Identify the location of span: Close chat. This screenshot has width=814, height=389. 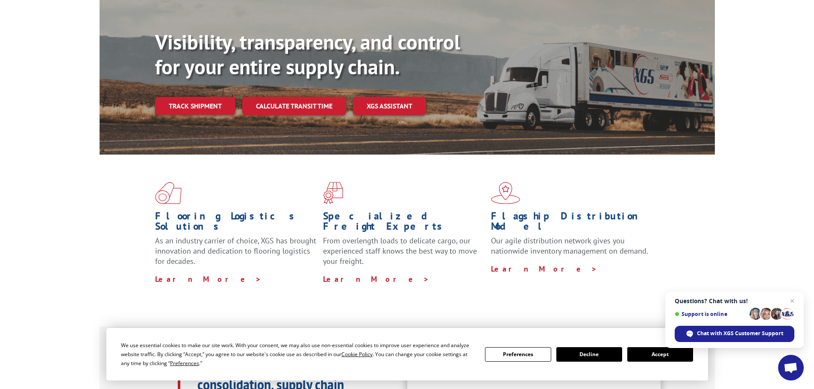
(792, 301).